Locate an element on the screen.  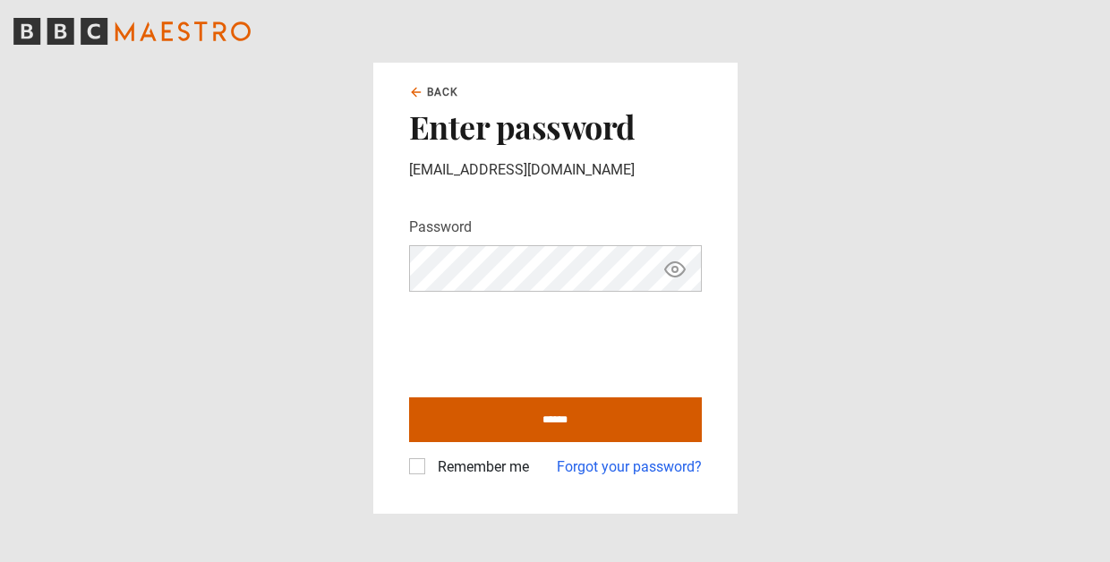
span: Back is located at coordinates (443, 92).